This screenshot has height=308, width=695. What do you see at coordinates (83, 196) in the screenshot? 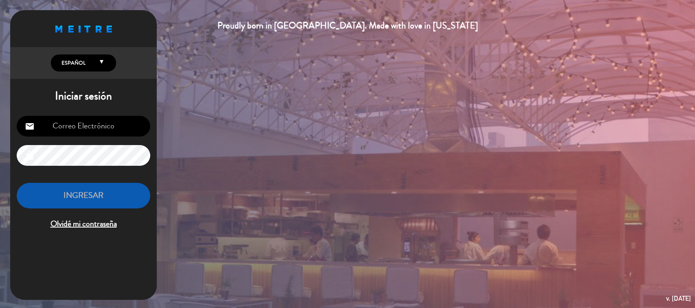
I see `button: INGRESAR` at bounding box center [83, 196].